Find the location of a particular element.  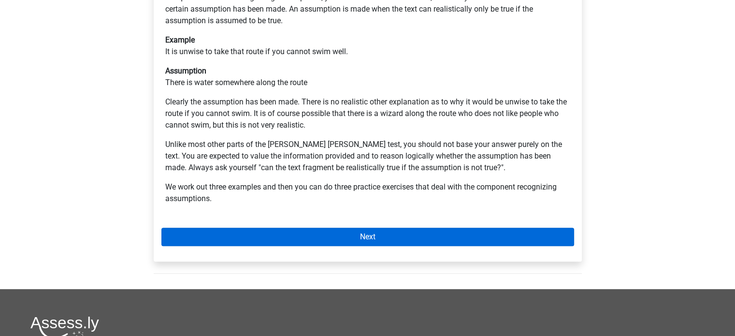

b: Assumption is located at coordinates (186, 71).